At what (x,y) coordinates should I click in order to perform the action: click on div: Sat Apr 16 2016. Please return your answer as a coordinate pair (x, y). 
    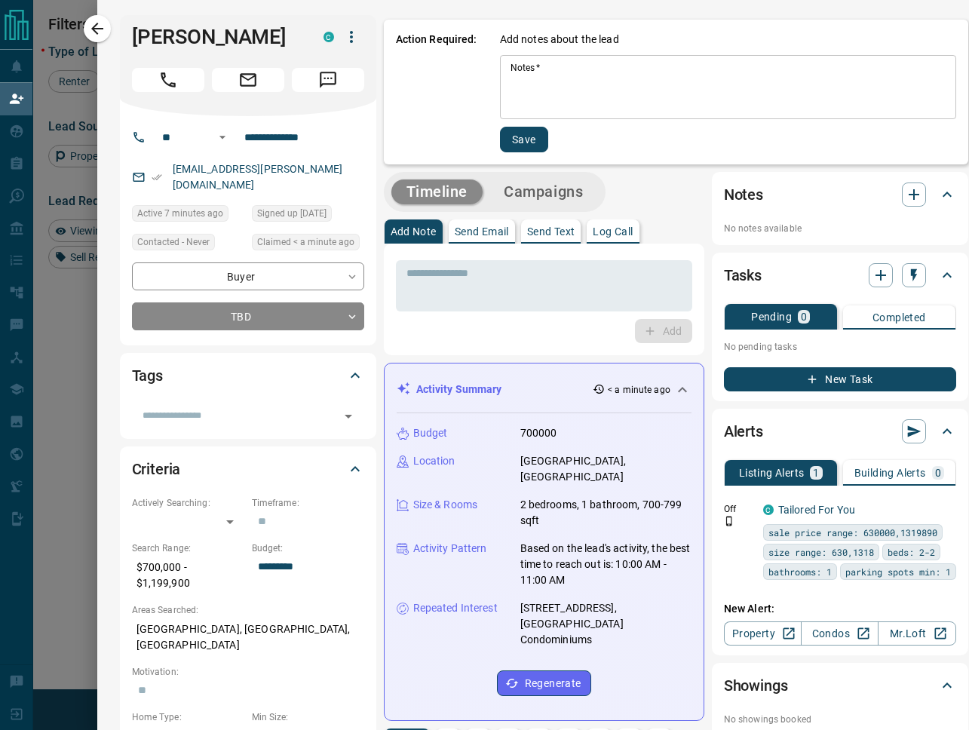
    Looking at the image, I should click on (308, 216).